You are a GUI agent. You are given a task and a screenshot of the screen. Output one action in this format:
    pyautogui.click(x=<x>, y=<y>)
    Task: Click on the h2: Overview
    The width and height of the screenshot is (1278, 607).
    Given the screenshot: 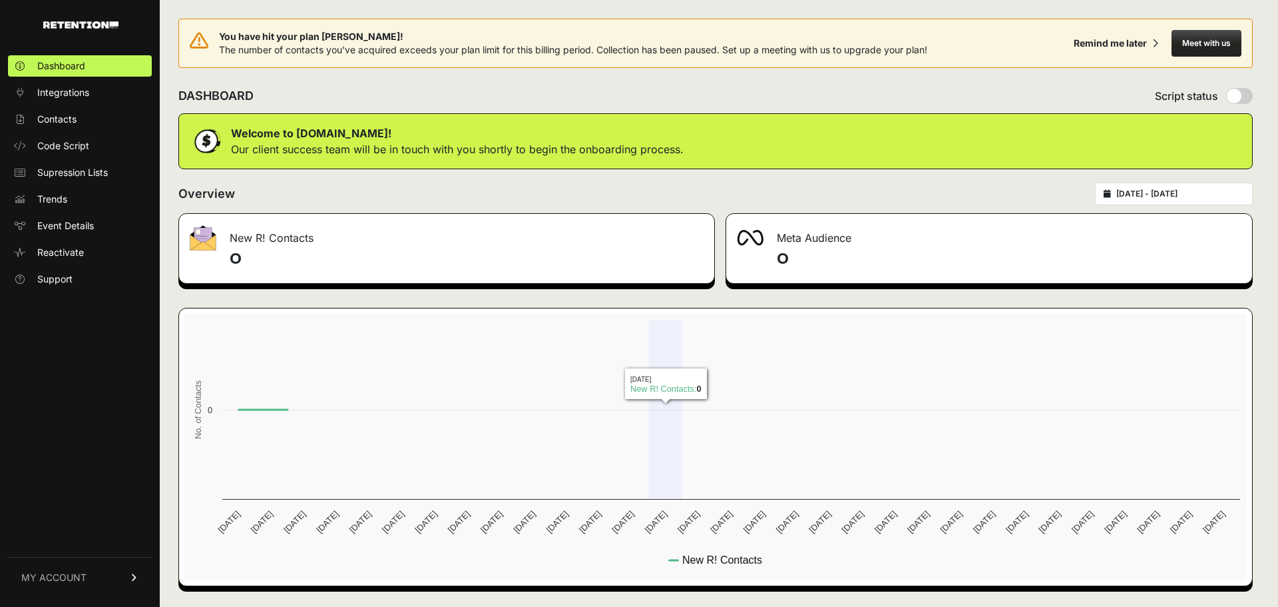 What is the action you would take?
    pyautogui.click(x=206, y=194)
    